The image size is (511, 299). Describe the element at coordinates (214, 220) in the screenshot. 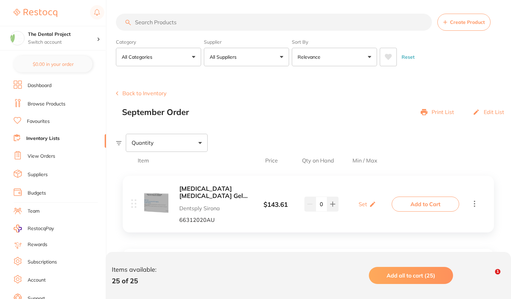

I see `p: 66312020AU` at that location.